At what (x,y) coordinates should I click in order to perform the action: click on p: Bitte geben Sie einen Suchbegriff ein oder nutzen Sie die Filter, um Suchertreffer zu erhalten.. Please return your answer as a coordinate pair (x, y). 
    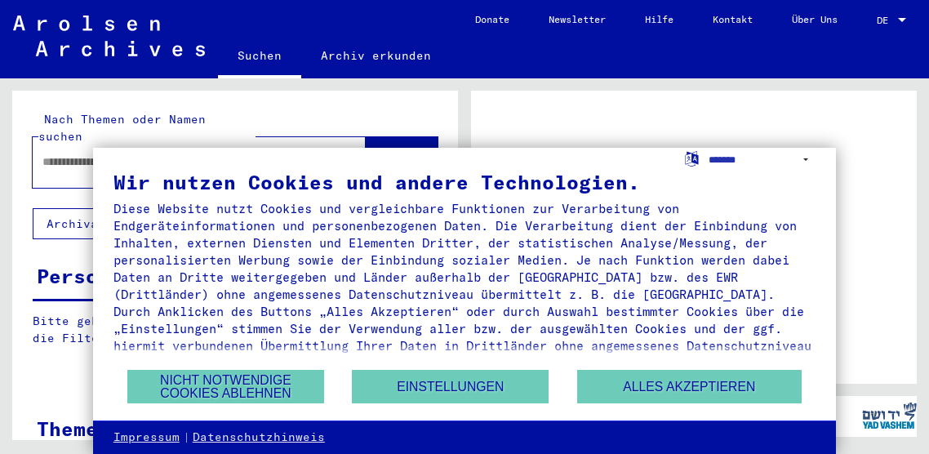
    Looking at the image, I should click on (234, 330).